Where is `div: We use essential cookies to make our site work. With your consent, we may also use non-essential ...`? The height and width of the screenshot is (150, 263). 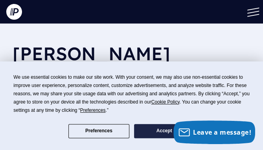
div: We use essential cookies to make our site work. With your consent, we may also use non-essential ... is located at coordinates (131, 94).